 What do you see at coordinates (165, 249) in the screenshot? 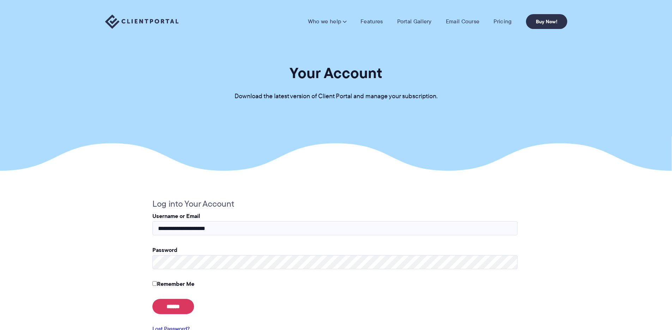
I see `label: Password` at bounding box center [165, 249].